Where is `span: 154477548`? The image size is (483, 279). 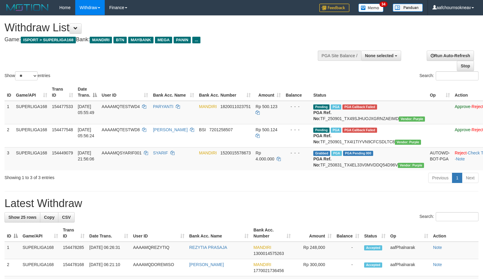 span: 154477548 is located at coordinates (63, 130).